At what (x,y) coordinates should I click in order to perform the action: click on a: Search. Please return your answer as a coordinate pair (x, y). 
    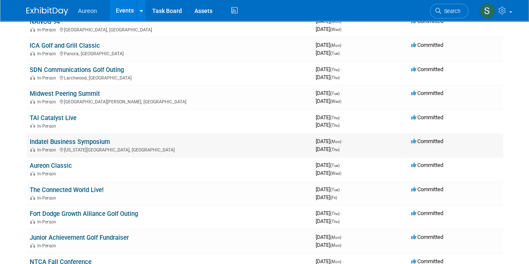
    Looking at the image, I should click on (449, 11).